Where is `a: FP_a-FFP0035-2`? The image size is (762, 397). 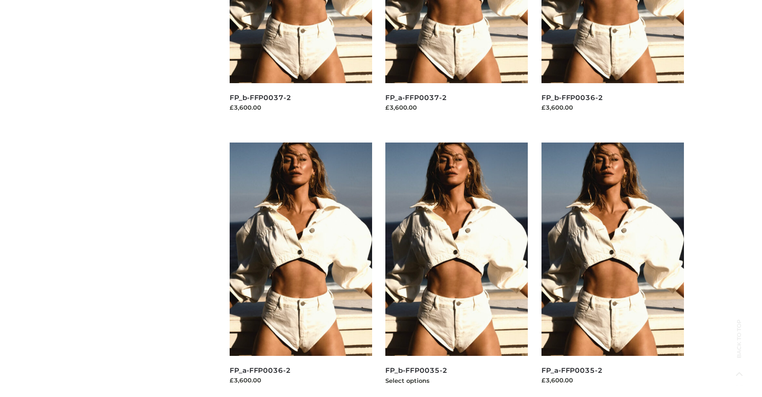 a: FP_a-FFP0035-2 is located at coordinates (572, 370).